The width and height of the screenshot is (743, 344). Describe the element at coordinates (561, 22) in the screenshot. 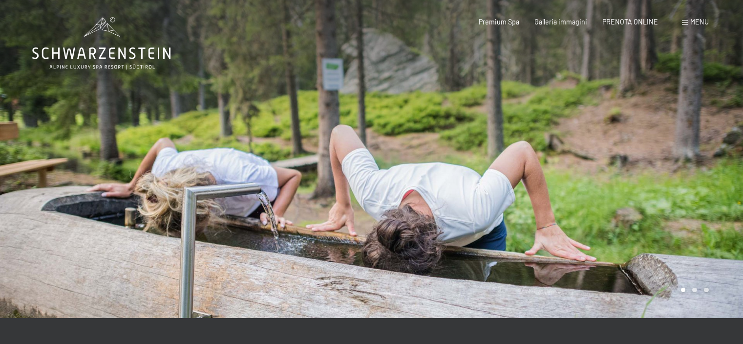

I see `span: Galleria immagini` at that location.